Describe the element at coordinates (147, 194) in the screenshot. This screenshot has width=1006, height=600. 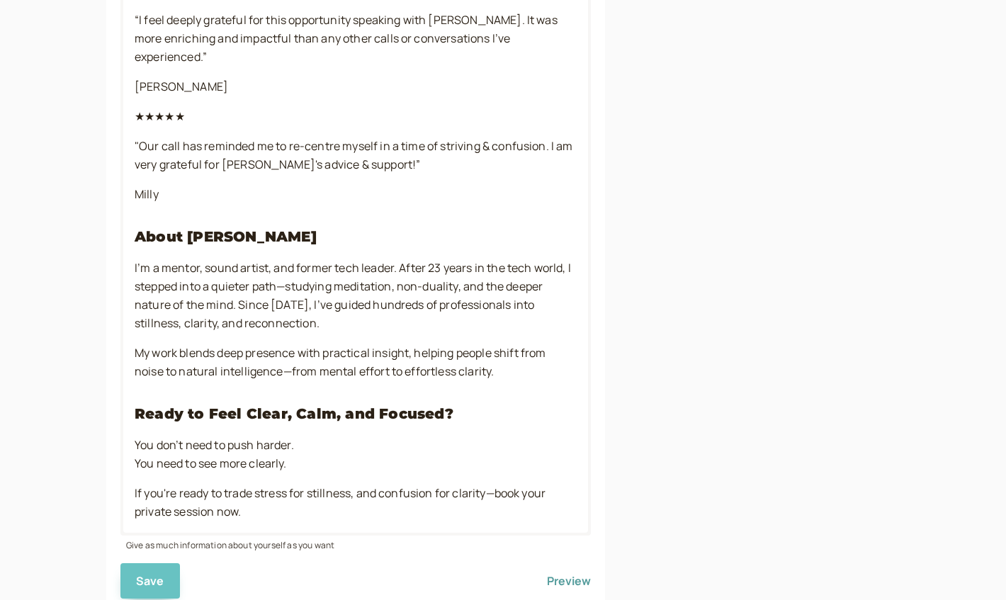
I see `span: Milly` at that location.